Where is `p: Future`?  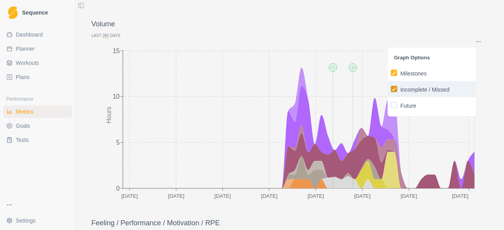
p: Future is located at coordinates (408, 106).